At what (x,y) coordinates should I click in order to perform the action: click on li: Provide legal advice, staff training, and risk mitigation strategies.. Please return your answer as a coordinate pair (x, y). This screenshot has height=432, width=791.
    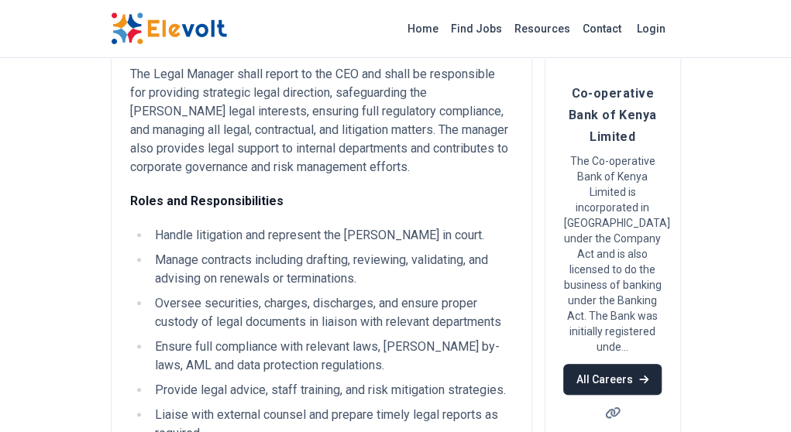
    Looking at the image, I should click on (332, 390).